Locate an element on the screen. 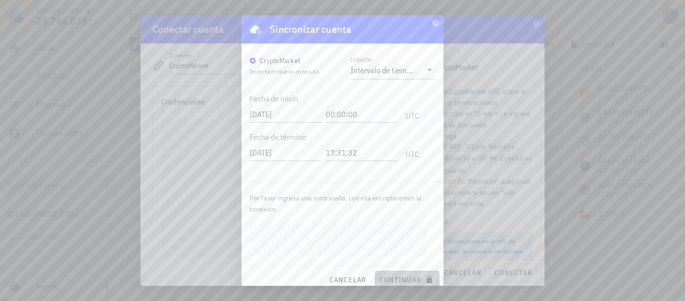  div: CryptoMarket is located at coordinates (280, 61).